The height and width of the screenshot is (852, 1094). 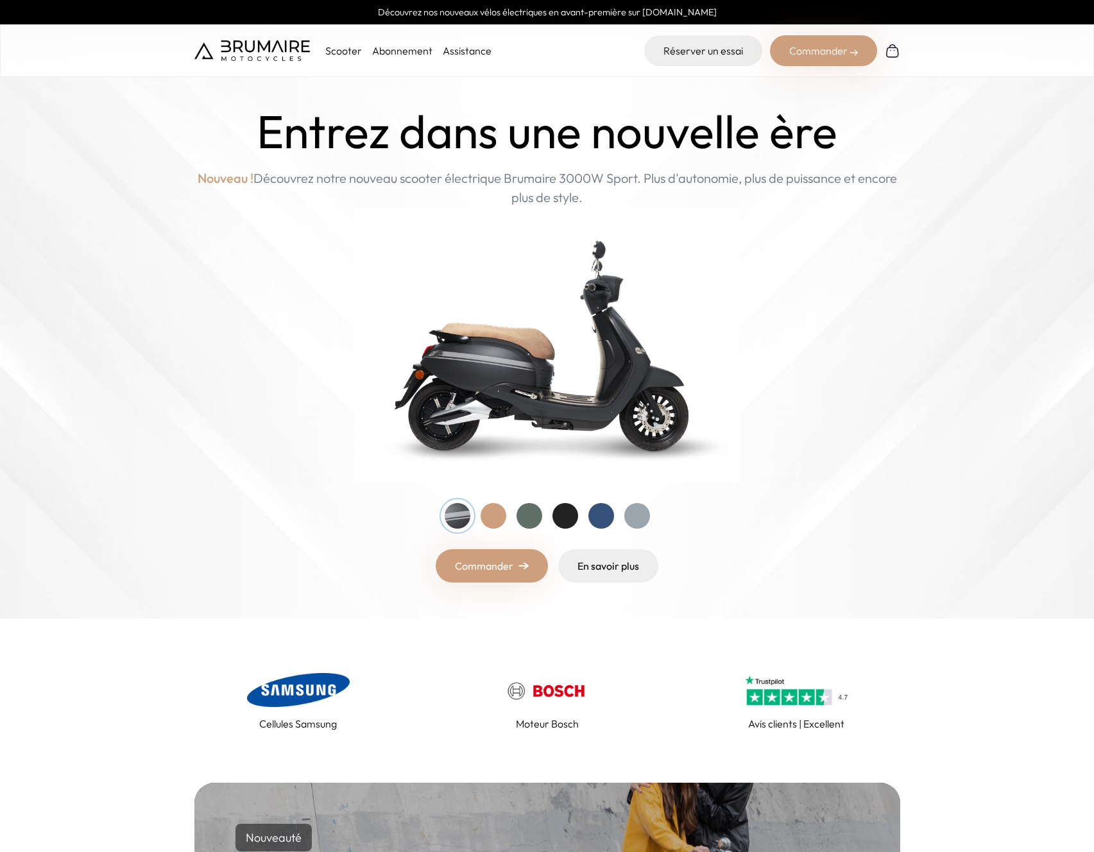 What do you see at coordinates (823, 51) in the screenshot?
I see `div: Commander` at bounding box center [823, 51].